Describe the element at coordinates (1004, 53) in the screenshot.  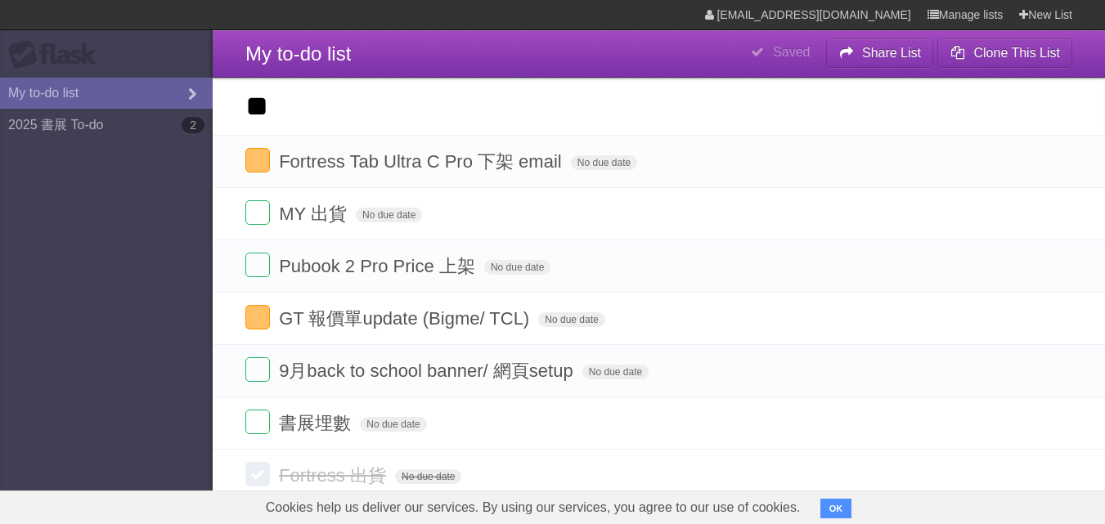
I see `button: Clone This List` at that location.